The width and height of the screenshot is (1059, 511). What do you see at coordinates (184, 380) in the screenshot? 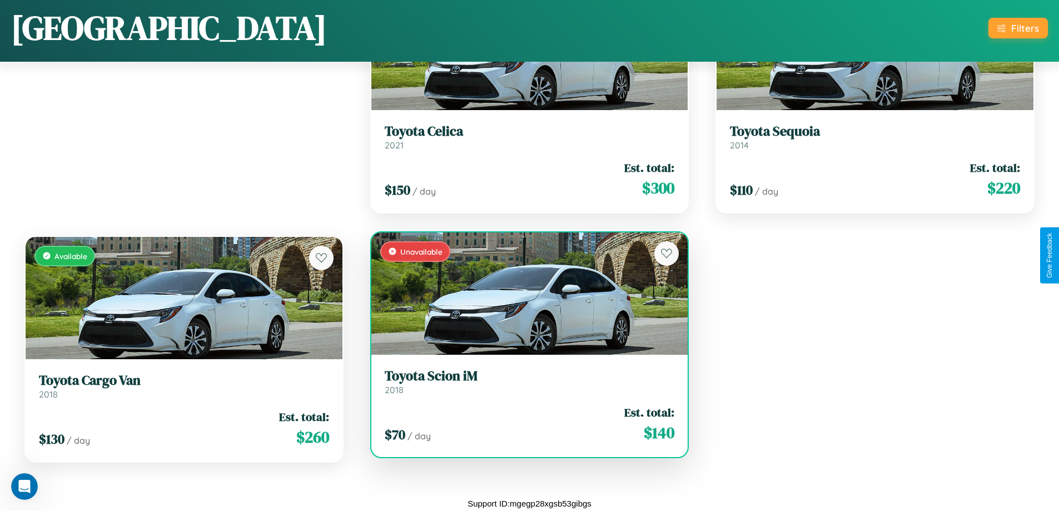
I see `h3: Toyota Cargo Van` at bounding box center [184, 380].